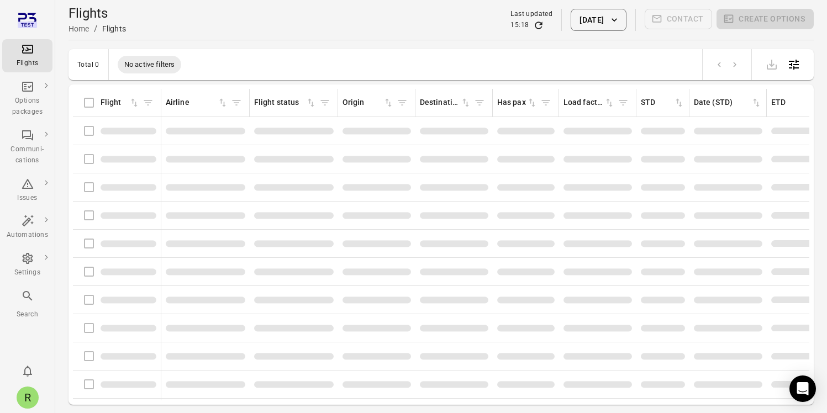 The image size is (827, 413). I want to click on div: Options packages, so click(27, 107).